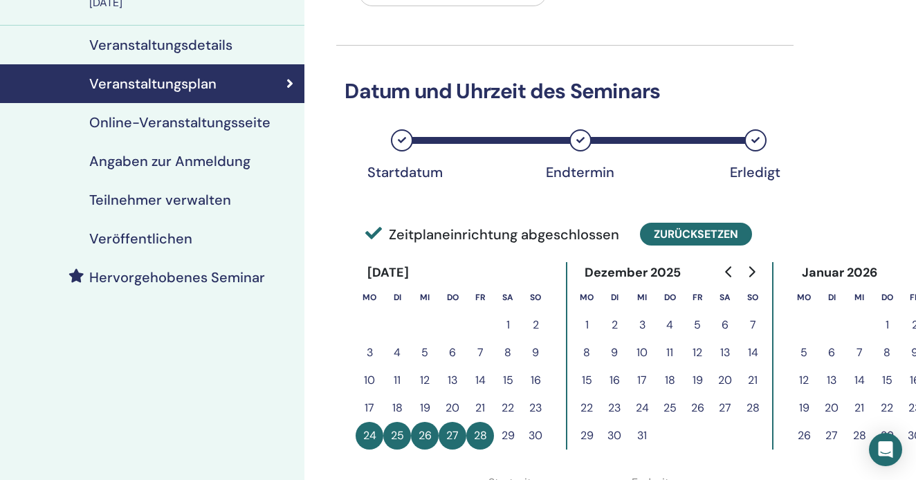  I want to click on button: Zurücksetzen, so click(696, 234).